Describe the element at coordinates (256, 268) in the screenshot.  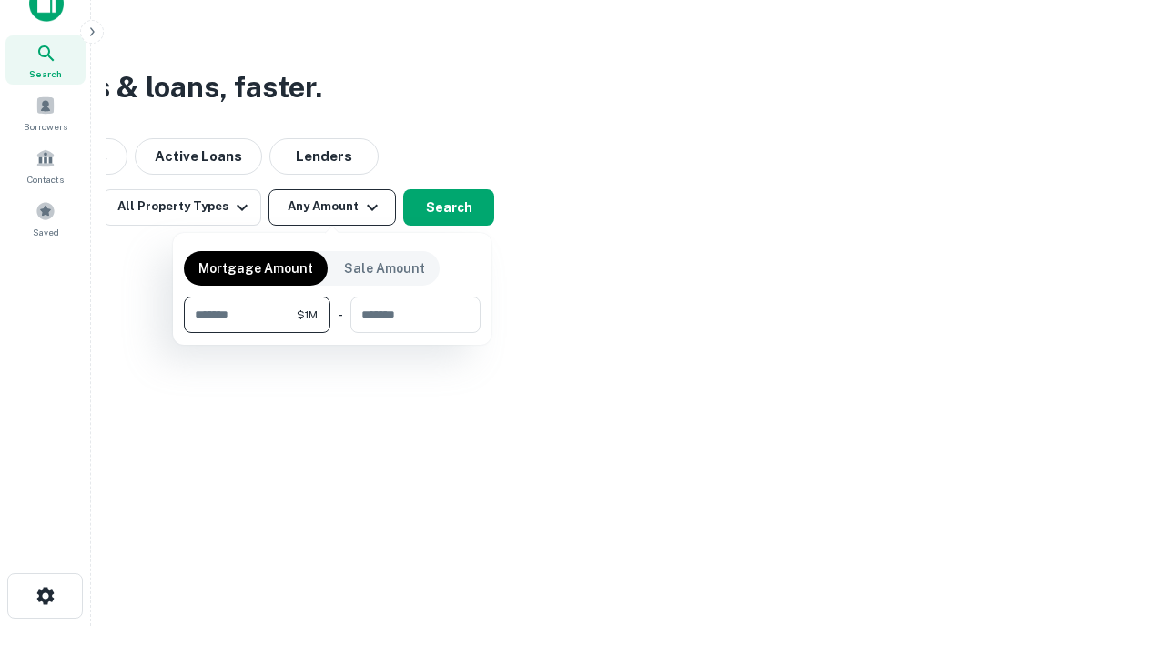
I see `p: Mortgage Amount` at that location.